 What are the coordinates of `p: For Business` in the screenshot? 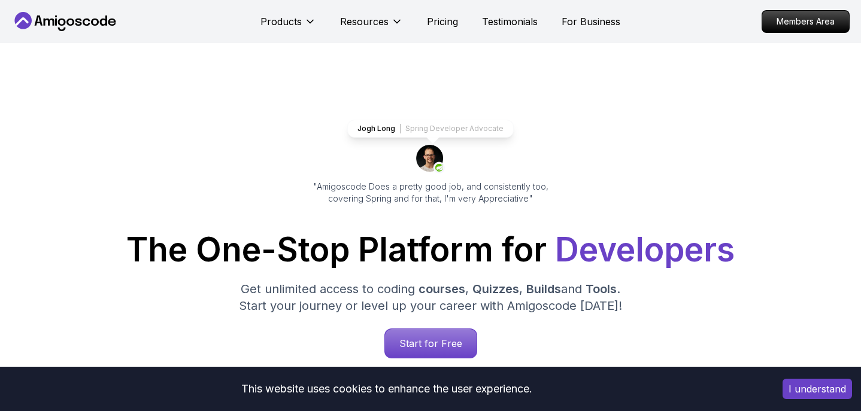 It's located at (591, 22).